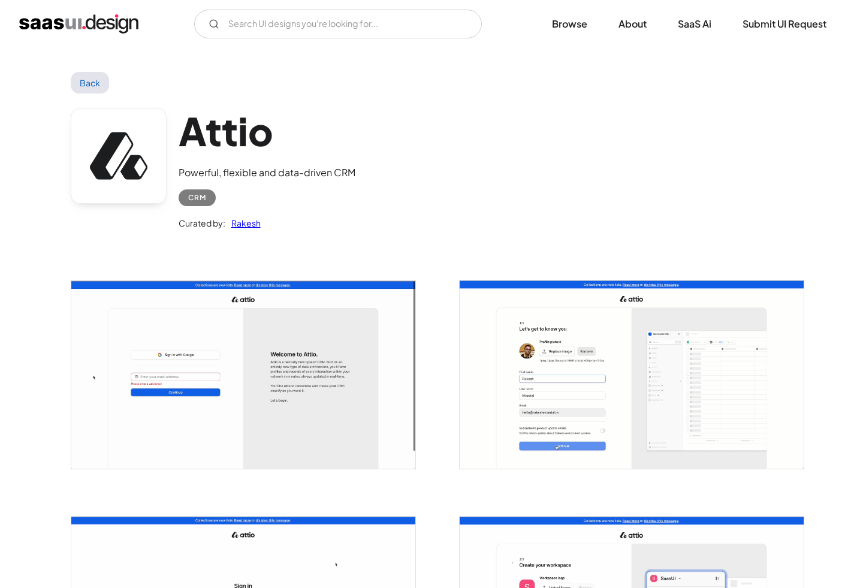 This screenshot has height=588, width=860. What do you see at coordinates (90, 83) in the screenshot?
I see `a: Back` at bounding box center [90, 83].